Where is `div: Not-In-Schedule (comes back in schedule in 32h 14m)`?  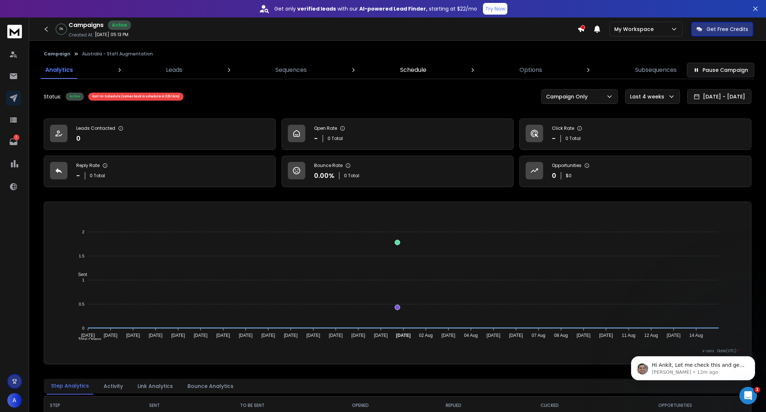 div: Not-In-Schedule (comes back in schedule in 32h 14m) is located at coordinates (136, 97).